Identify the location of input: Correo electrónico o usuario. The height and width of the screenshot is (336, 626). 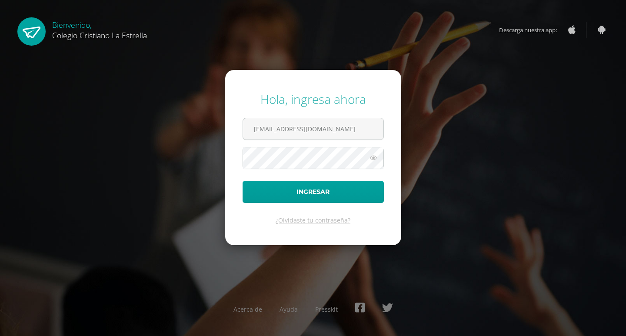
(313, 129).